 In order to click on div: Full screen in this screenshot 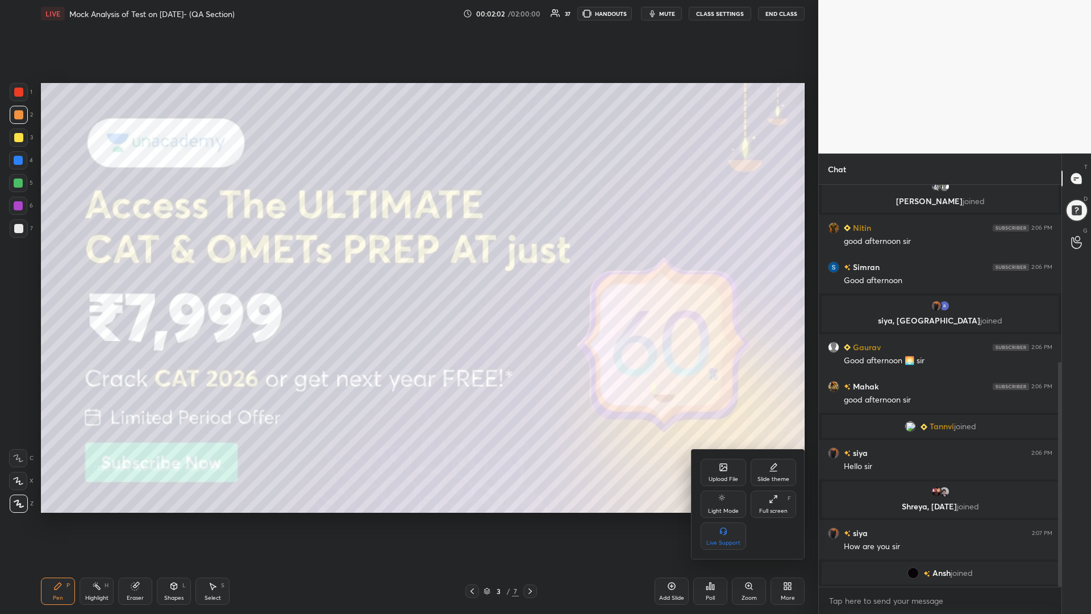, I will do `click(773, 511)`.